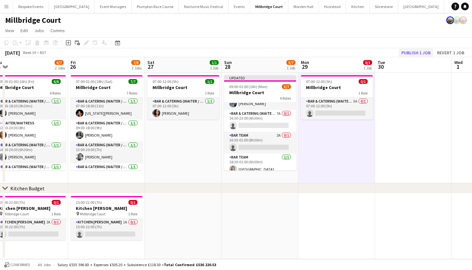  What do you see at coordinates (33, 20) in the screenshot?
I see `h1: Millbridge Court` at bounding box center [33, 20].